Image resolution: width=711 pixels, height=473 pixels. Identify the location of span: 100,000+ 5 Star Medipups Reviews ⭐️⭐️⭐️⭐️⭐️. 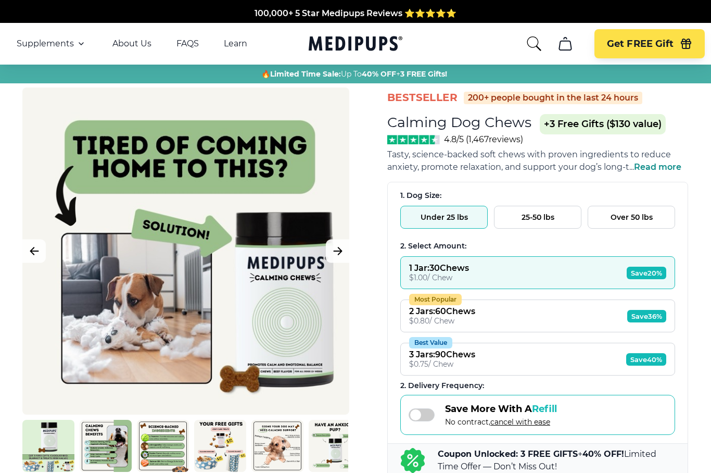
(356, 13).